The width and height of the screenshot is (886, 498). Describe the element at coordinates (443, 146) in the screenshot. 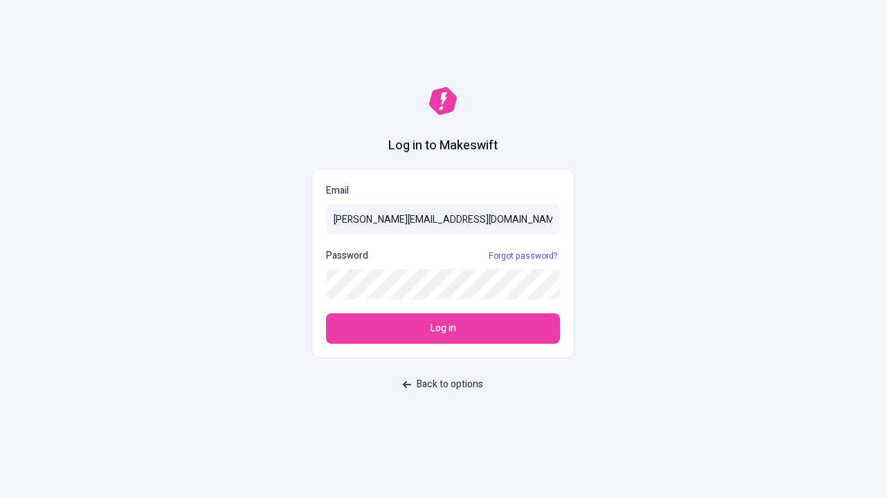

I see `h1: Log in to Makeswift` at that location.